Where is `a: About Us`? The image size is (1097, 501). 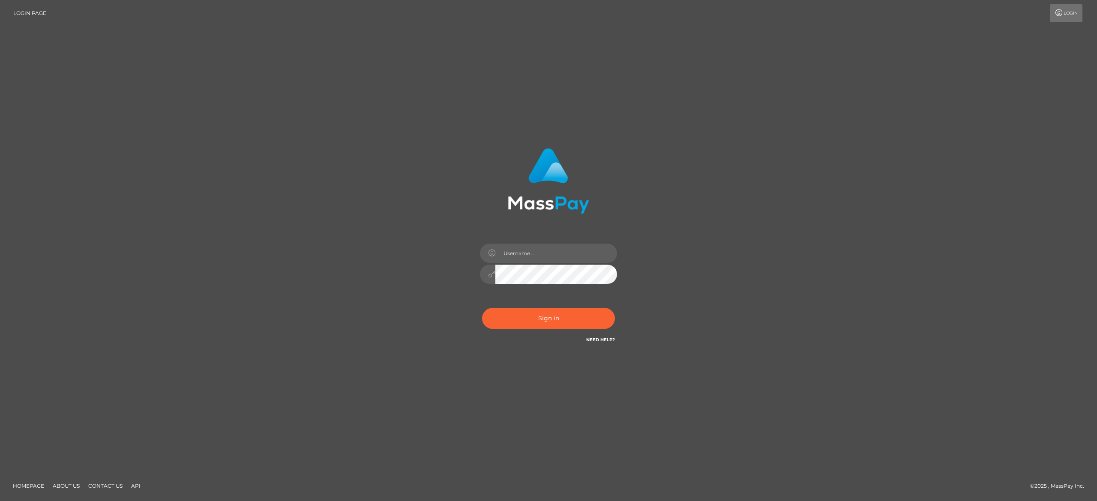
a: About Us is located at coordinates (66, 486).